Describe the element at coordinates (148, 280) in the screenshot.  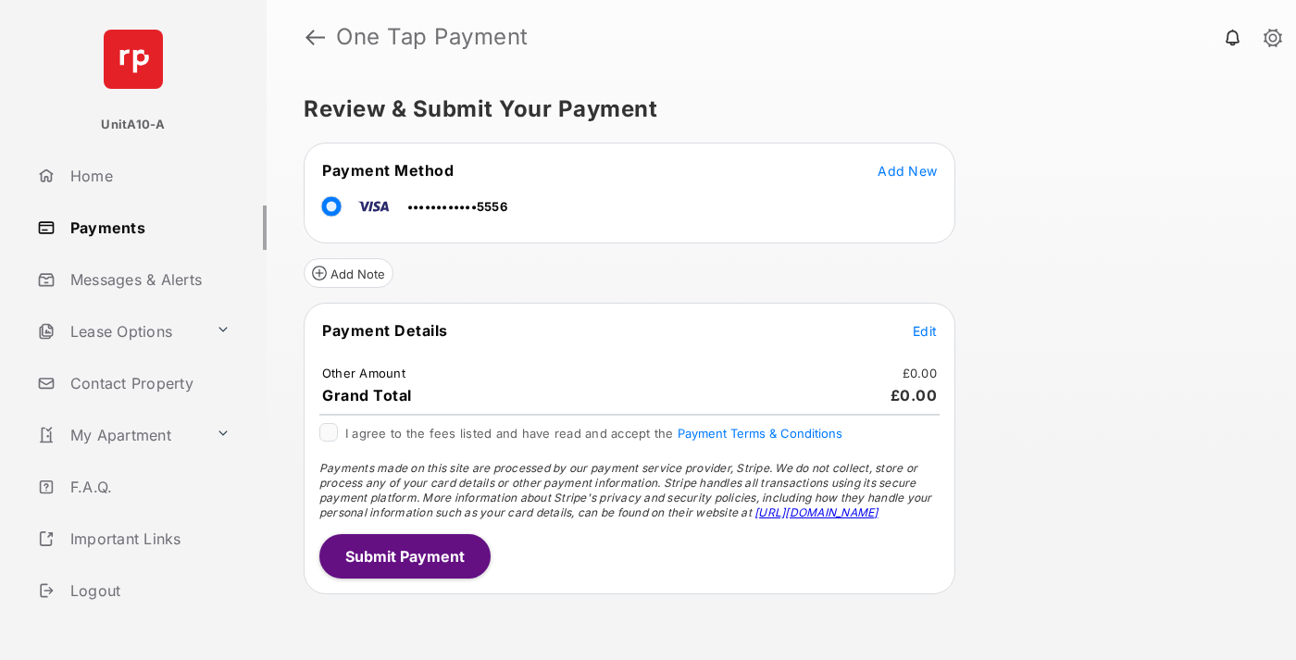
I see `a: Messages & Alerts` at that location.